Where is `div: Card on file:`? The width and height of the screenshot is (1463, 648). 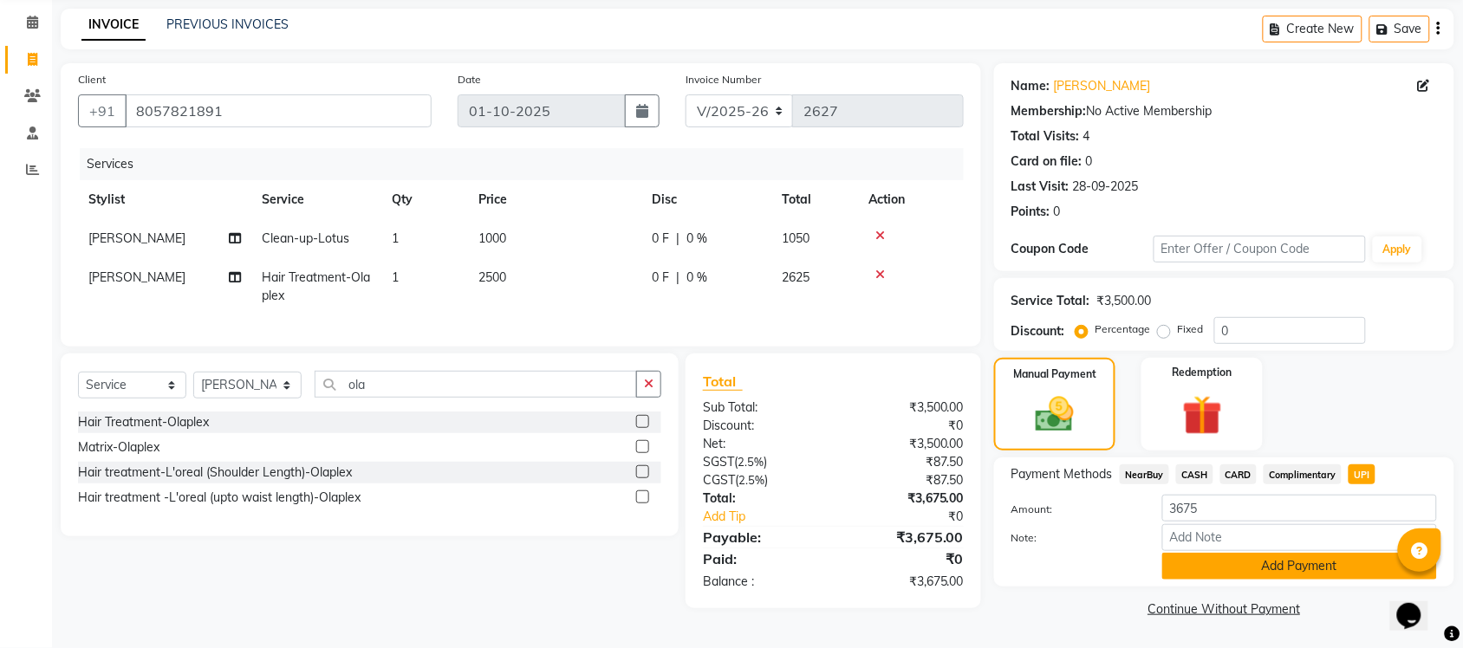
div: Card on file: is located at coordinates (1047, 161).